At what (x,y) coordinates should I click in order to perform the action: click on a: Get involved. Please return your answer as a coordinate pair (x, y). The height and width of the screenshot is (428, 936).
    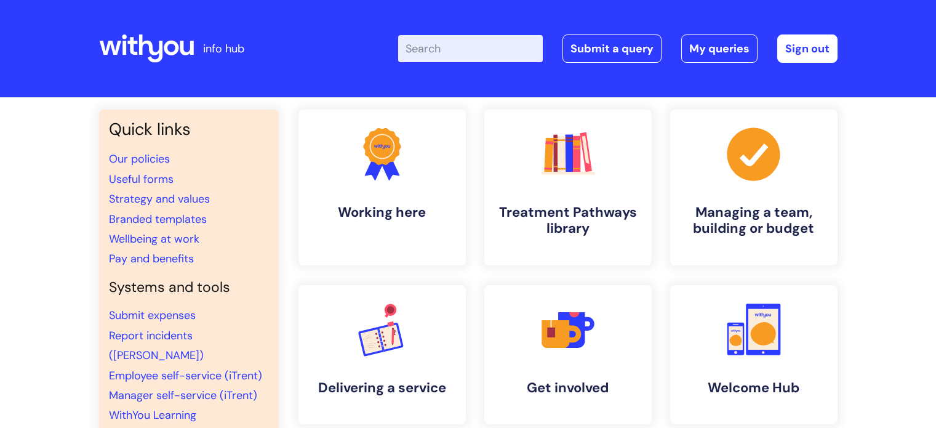
    Looking at the image, I should click on (568, 354).